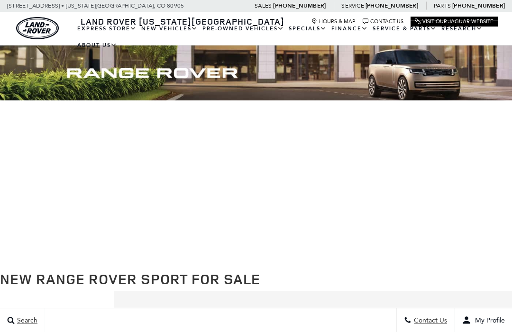 The image size is (512, 332). Describe the element at coordinates (429, 320) in the screenshot. I see `span: Contact Us` at that location.